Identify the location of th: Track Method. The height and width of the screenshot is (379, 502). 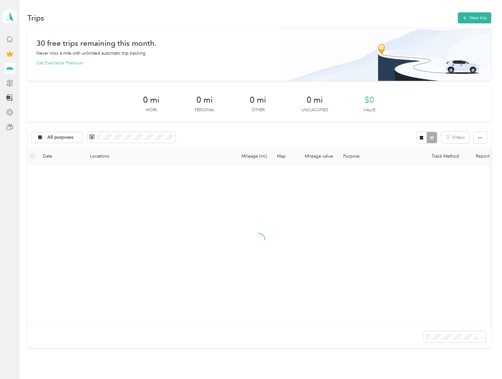
(448, 156).